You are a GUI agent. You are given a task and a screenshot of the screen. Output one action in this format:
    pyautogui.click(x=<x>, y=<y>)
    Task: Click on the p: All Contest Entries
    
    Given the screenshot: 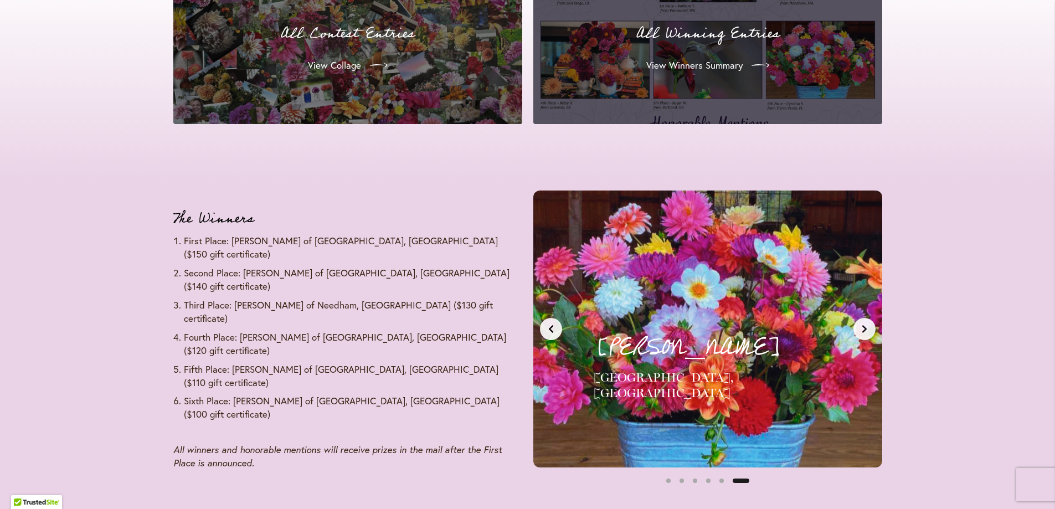 What is the action you would take?
    pyautogui.click(x=348, y=34)
    